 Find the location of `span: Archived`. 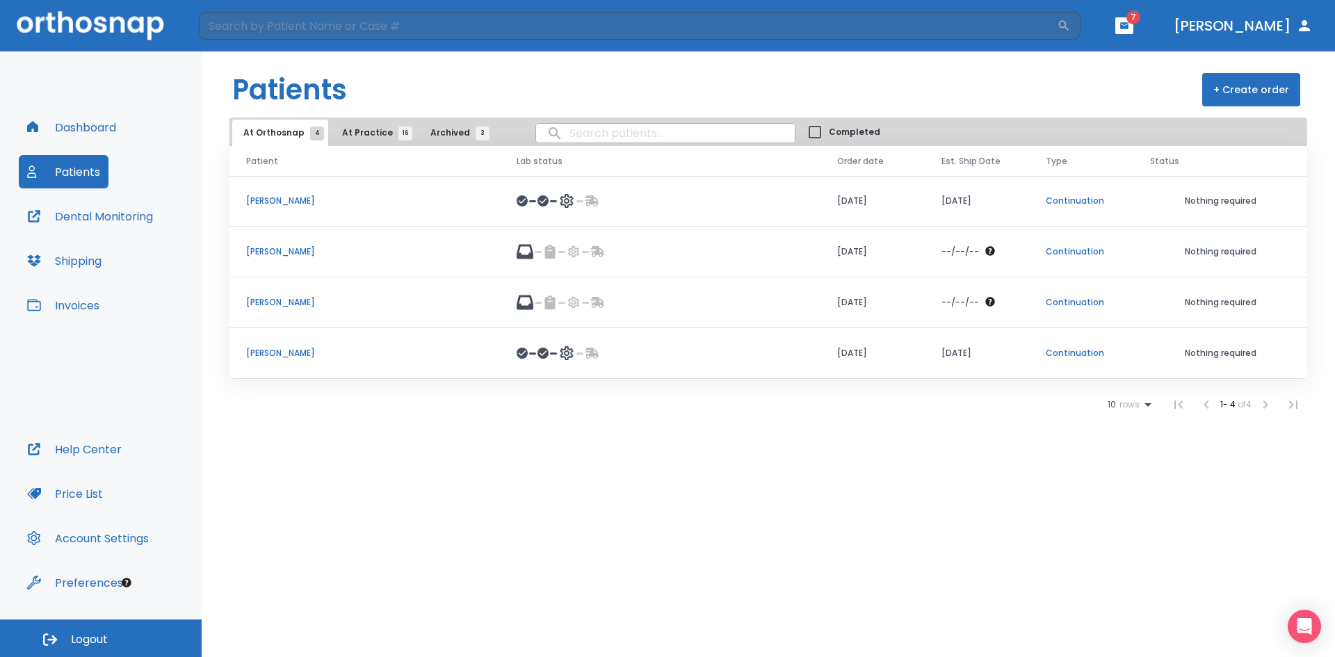

span: Archived is located at coordinates (456, 133).